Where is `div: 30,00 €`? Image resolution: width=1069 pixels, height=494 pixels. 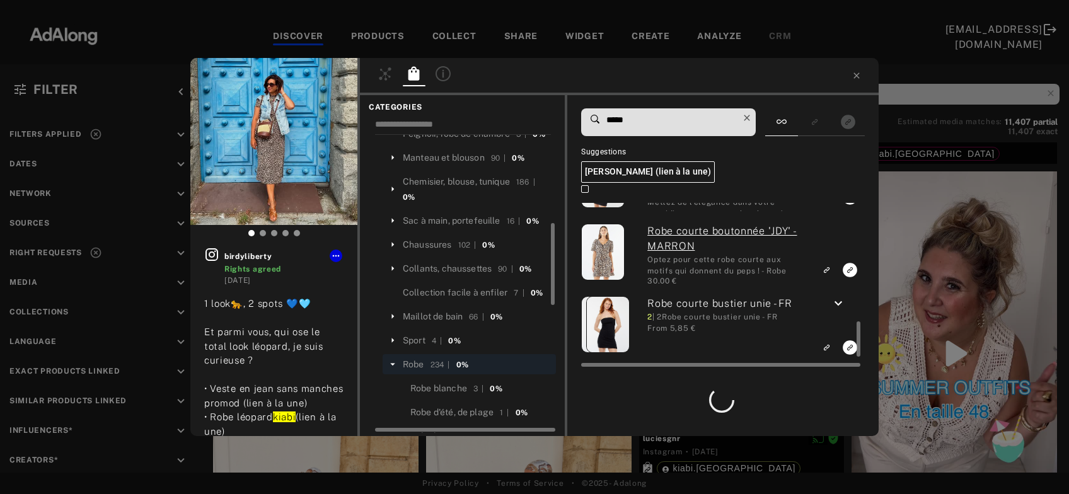 div: 30,00 € is located at coordinates (727, 281).